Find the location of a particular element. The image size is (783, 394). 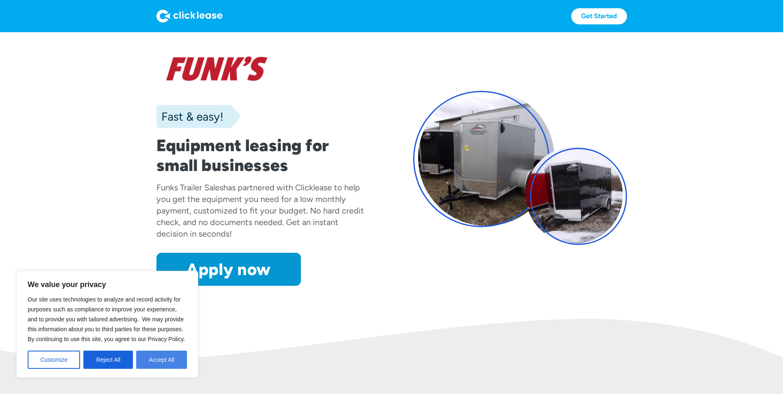

button: Accept All is located at coordinates (161, 359).